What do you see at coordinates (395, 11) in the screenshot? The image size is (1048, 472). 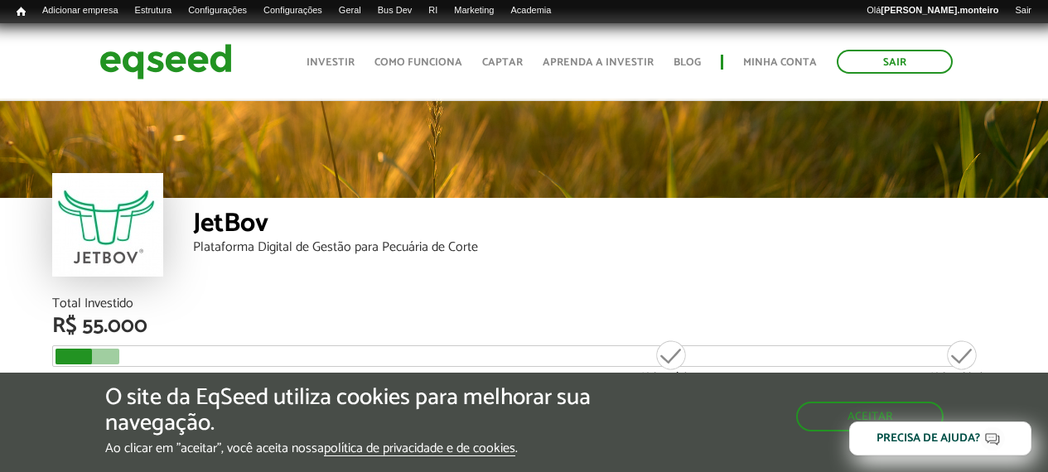 I see `a: Bus Dev` at bounding box center [395, 11].